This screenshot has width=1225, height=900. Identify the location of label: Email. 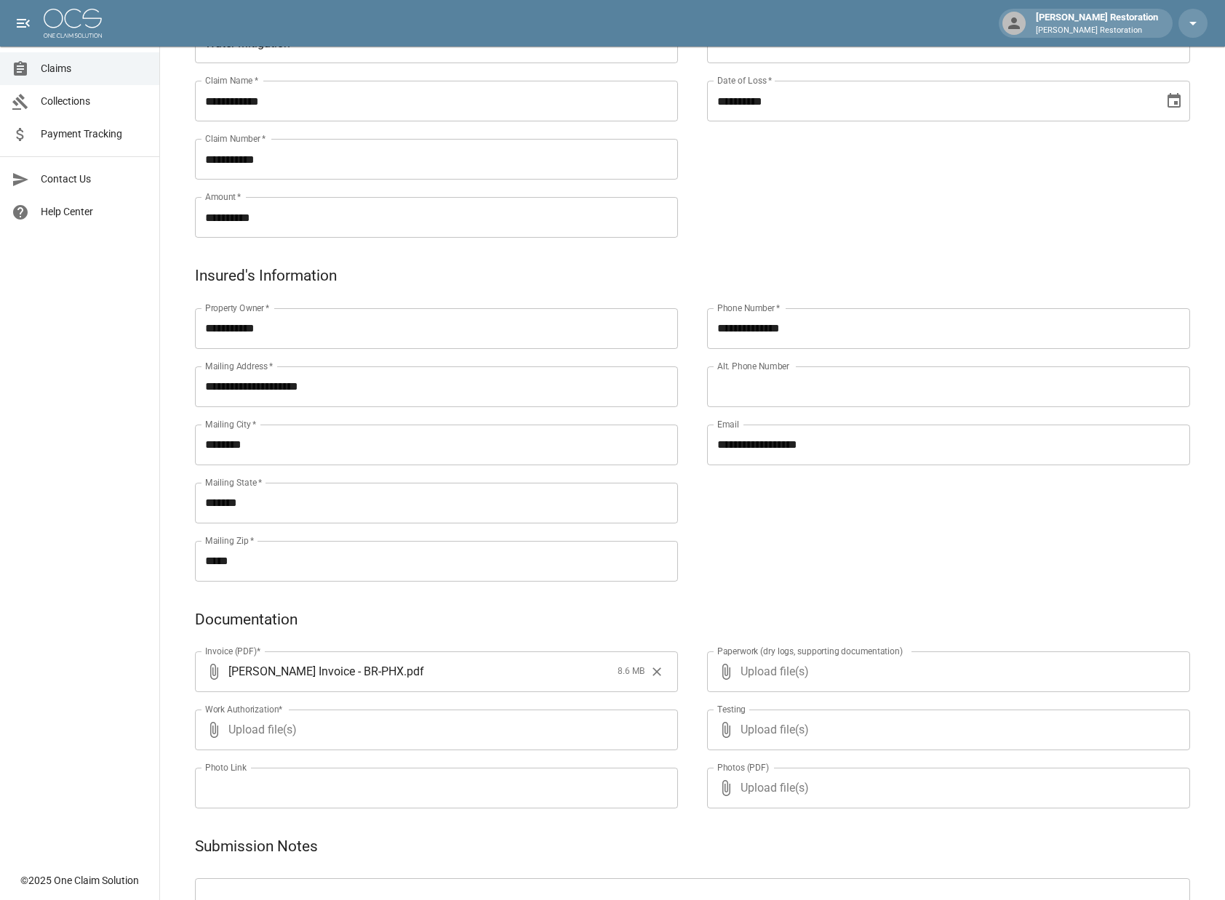
(728, 424).